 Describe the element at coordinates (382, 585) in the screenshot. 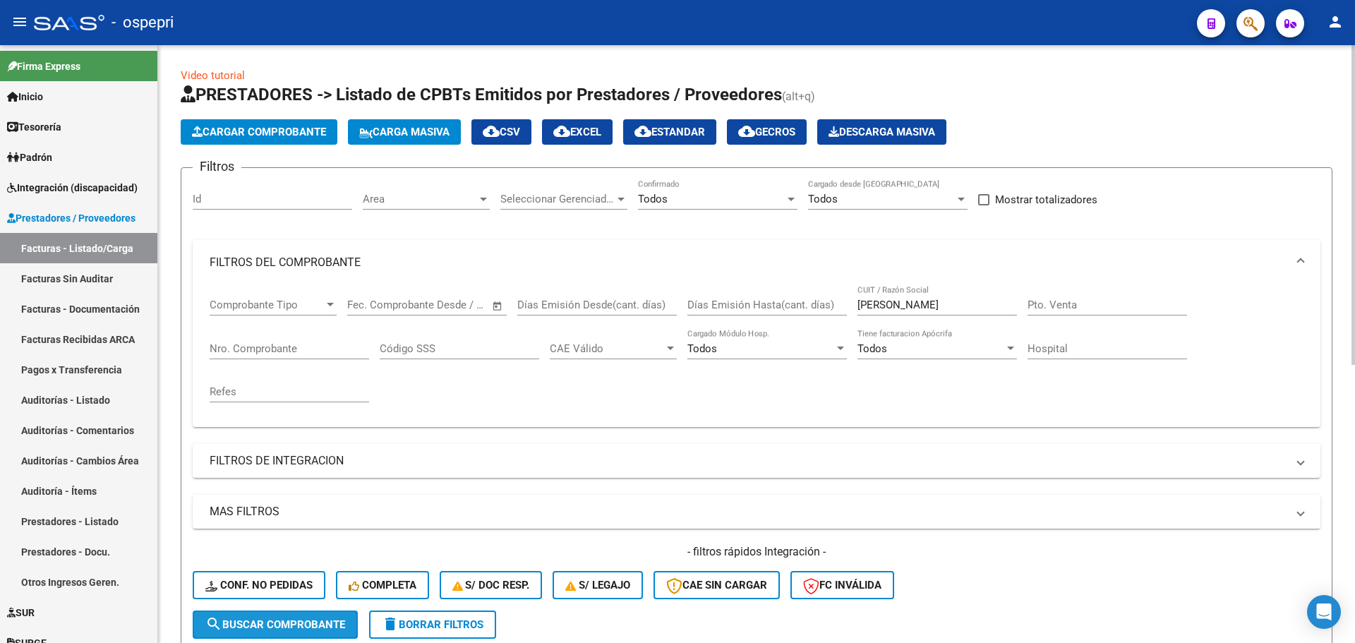

I see `span: Completa` at that location.